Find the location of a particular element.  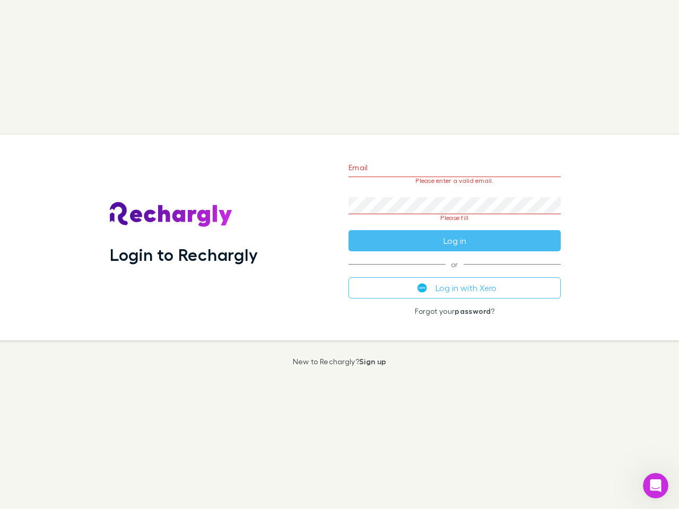

p: Please fill is located at coordinates (455, 218).